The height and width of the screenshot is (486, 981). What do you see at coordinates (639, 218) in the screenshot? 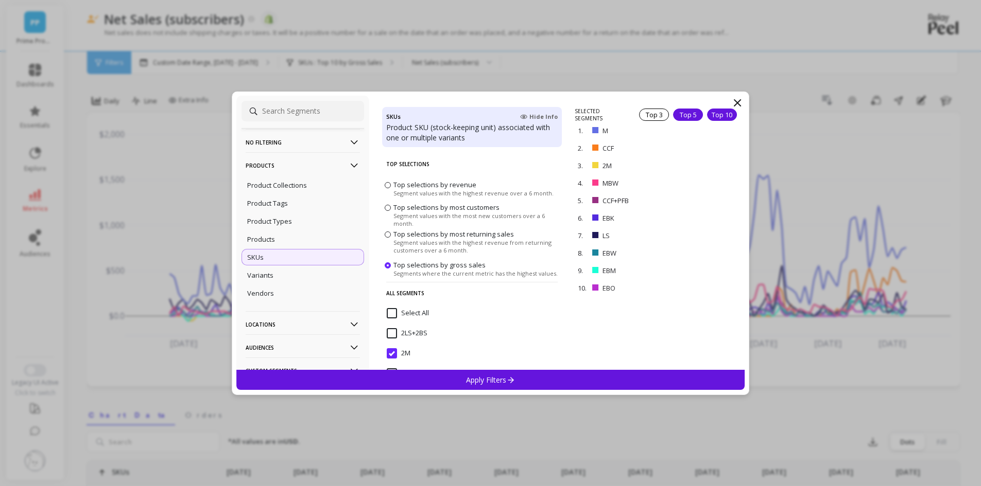
I see `p: EBK` at bounding box center [639, 218].